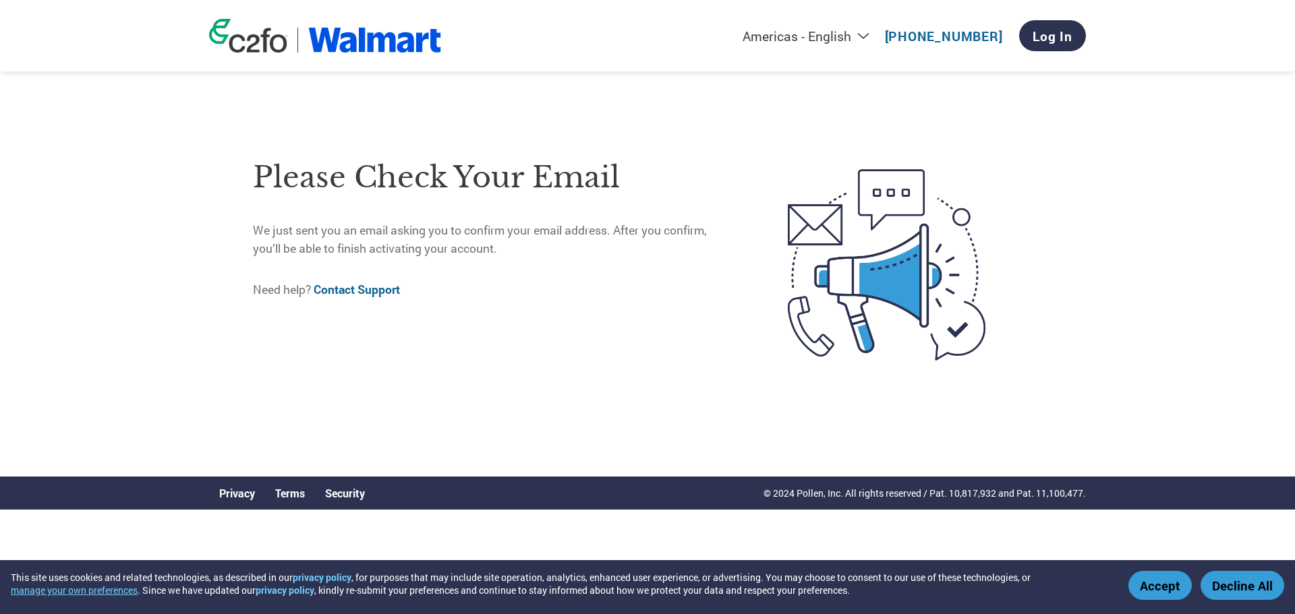  What do you see at coordinates (924, 493) in the screenshot?
I see `p: © 2024 Pollen, Inc. All rights reserved / Pat. 10,817,932 and Pat. 11,100,477.` at bounding box center [924, 493].